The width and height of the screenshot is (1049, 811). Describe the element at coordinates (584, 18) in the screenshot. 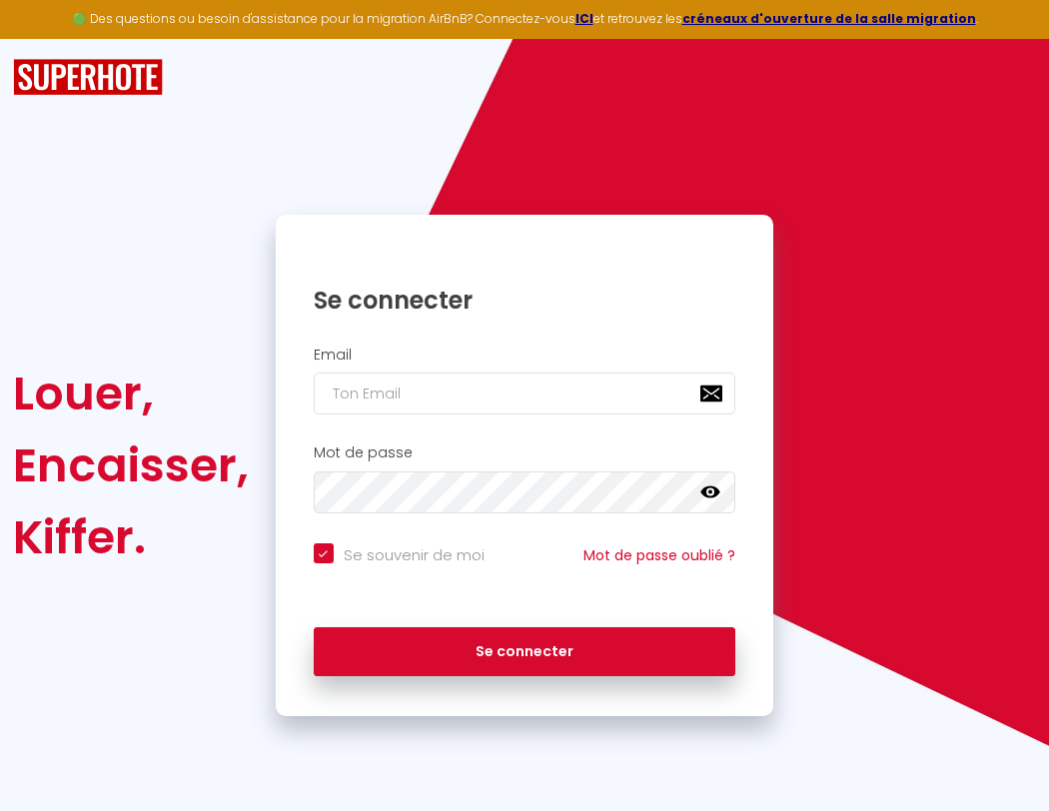

I see `a: ICI` at that location.